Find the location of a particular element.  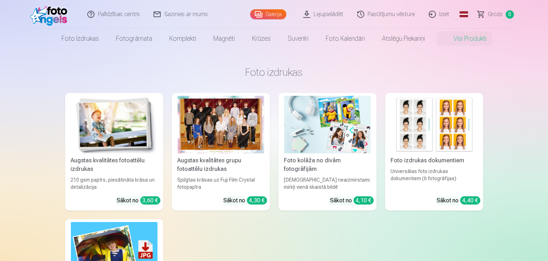

img: Foto kolāža no divām fotogrāfijām is located at coordinates (327, 125).